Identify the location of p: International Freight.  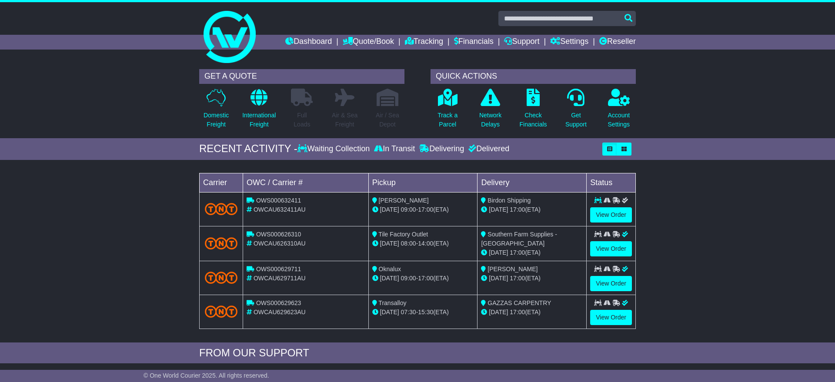
(259, 120).